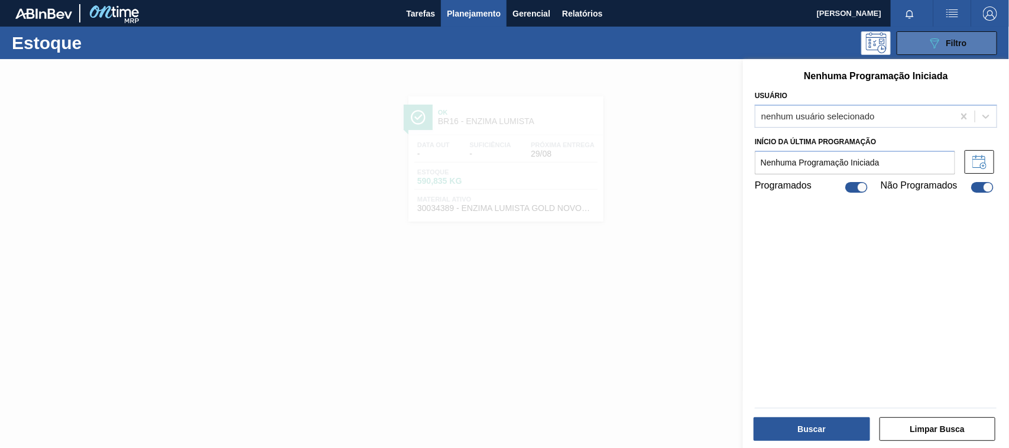  What do you see at coordinates (532, 14) in the screenshot?
I see `span: Gerencial` at bounding box center [532, 14].